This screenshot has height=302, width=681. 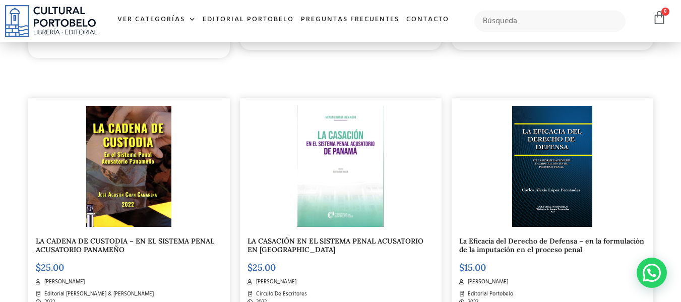 What do you see at coordinates (552, 166) in the screenshot?
I see `img: BA-423.png` at bounding box center [552, 166].